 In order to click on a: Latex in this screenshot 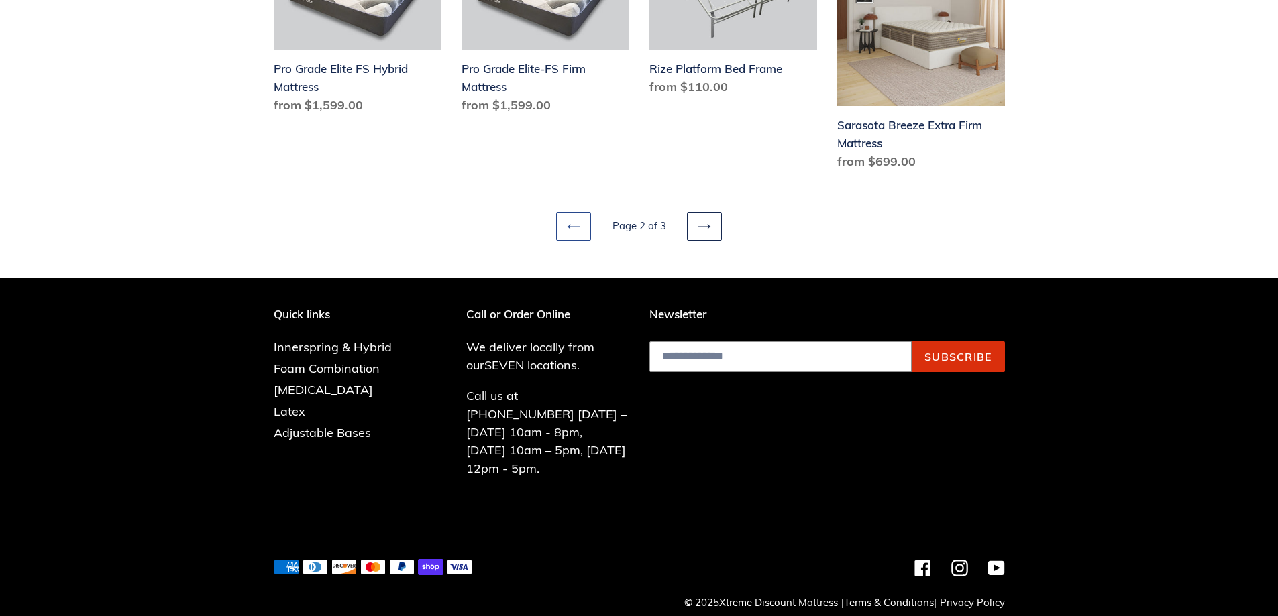, I will do `click(289, 411)`.